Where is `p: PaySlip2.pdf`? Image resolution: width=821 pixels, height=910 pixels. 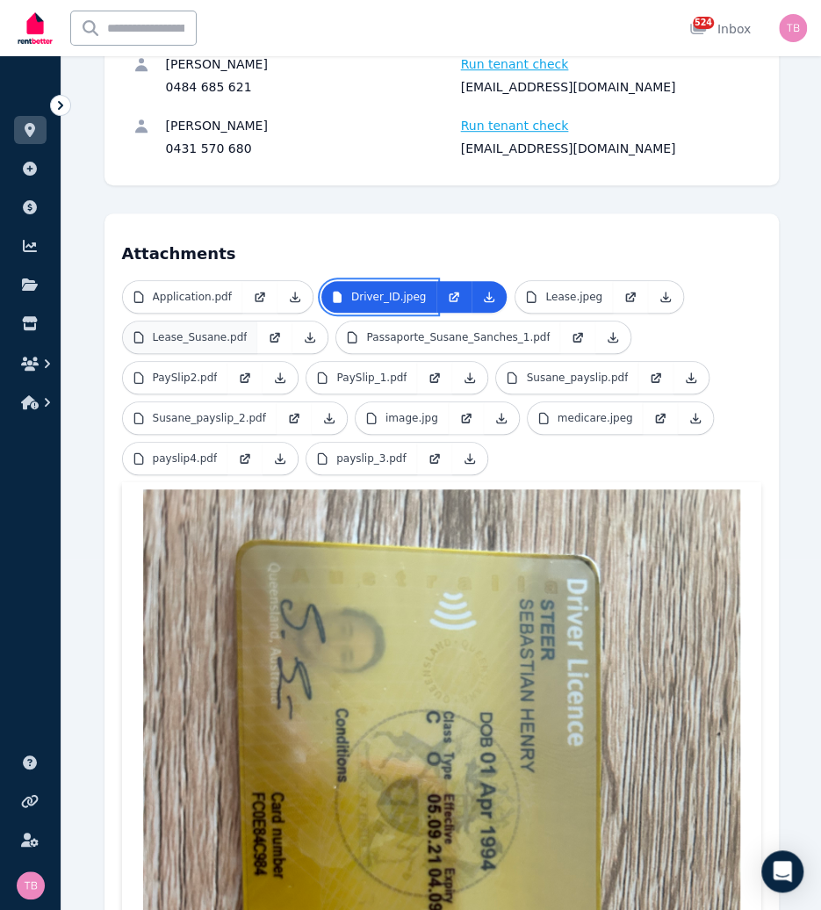 p: PaySlip2.pdf is located at coordinates (185, 378).